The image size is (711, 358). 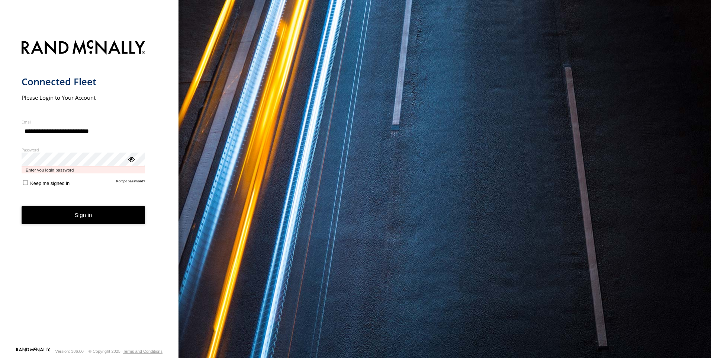 I want to click on a: Terms and Conditions, so click(x=143, y=351).